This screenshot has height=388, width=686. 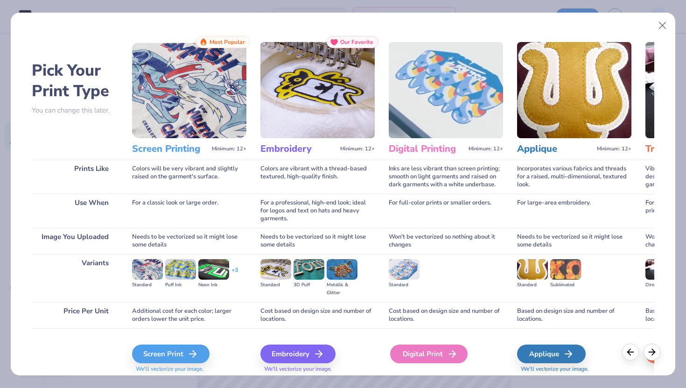 I want to click on div: Based on design size and number of locations., so click(x=574, y=315).